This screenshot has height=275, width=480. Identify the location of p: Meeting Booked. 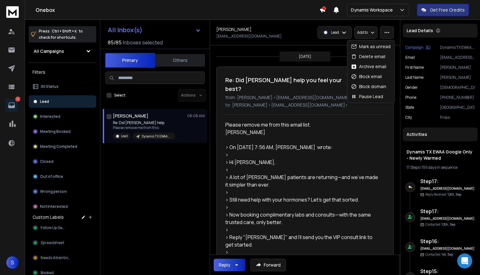
(55, 132).